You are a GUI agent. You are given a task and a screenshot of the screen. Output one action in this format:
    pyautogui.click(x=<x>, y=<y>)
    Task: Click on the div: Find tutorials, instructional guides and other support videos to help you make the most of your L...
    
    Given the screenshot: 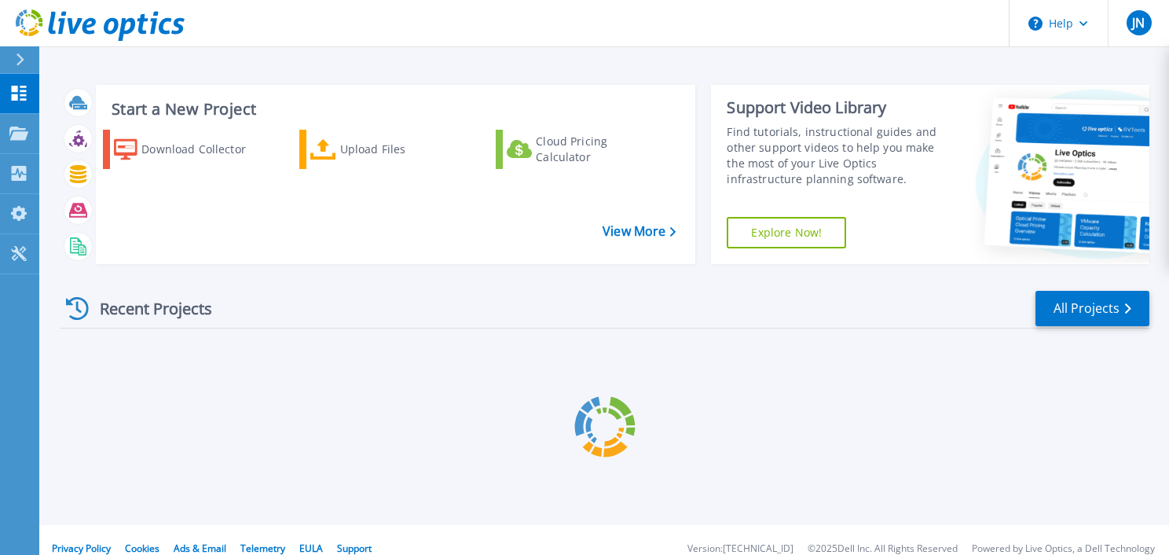 What is the action you would take?
    pyautogui.click(x=836, y=156)
    